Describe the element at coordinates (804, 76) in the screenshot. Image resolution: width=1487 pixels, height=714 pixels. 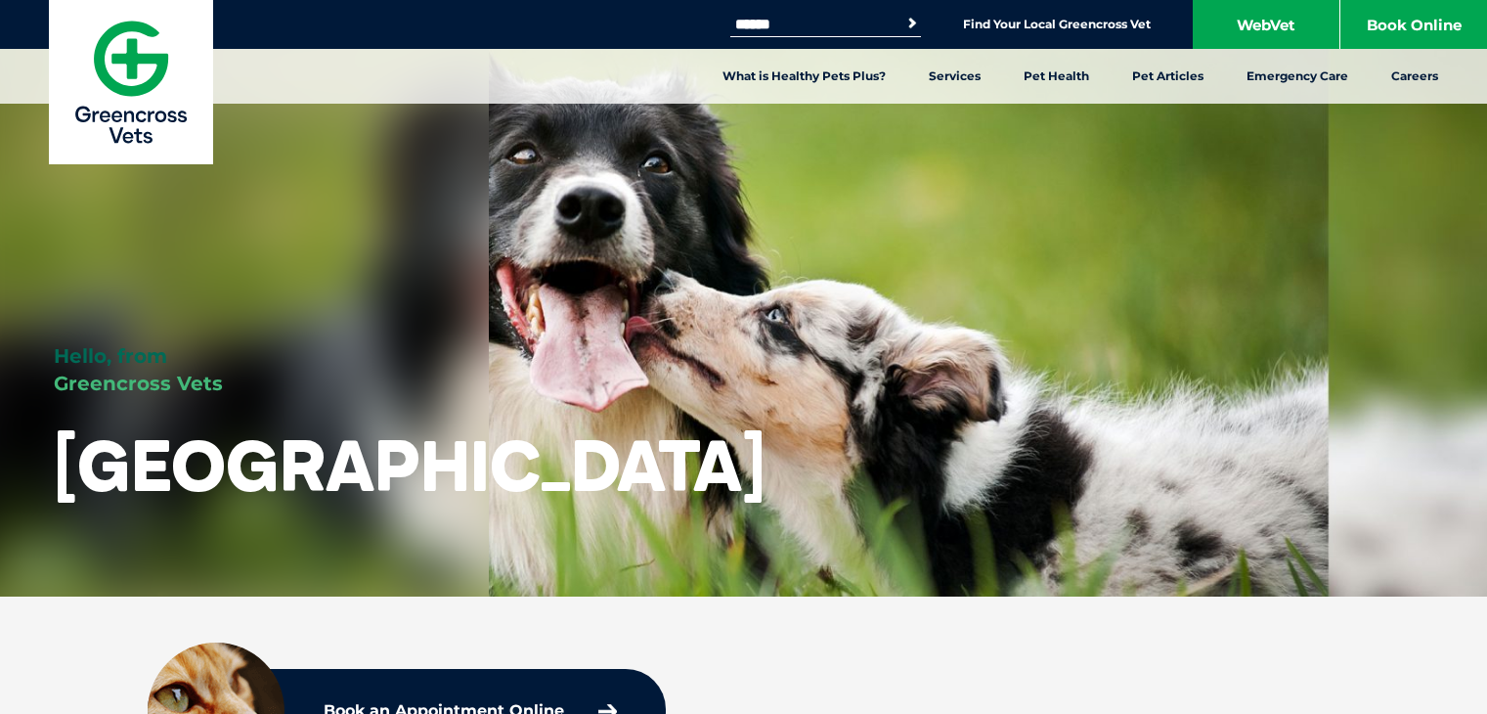
I see `a: What is Healthy Pets Plus?` at that location.